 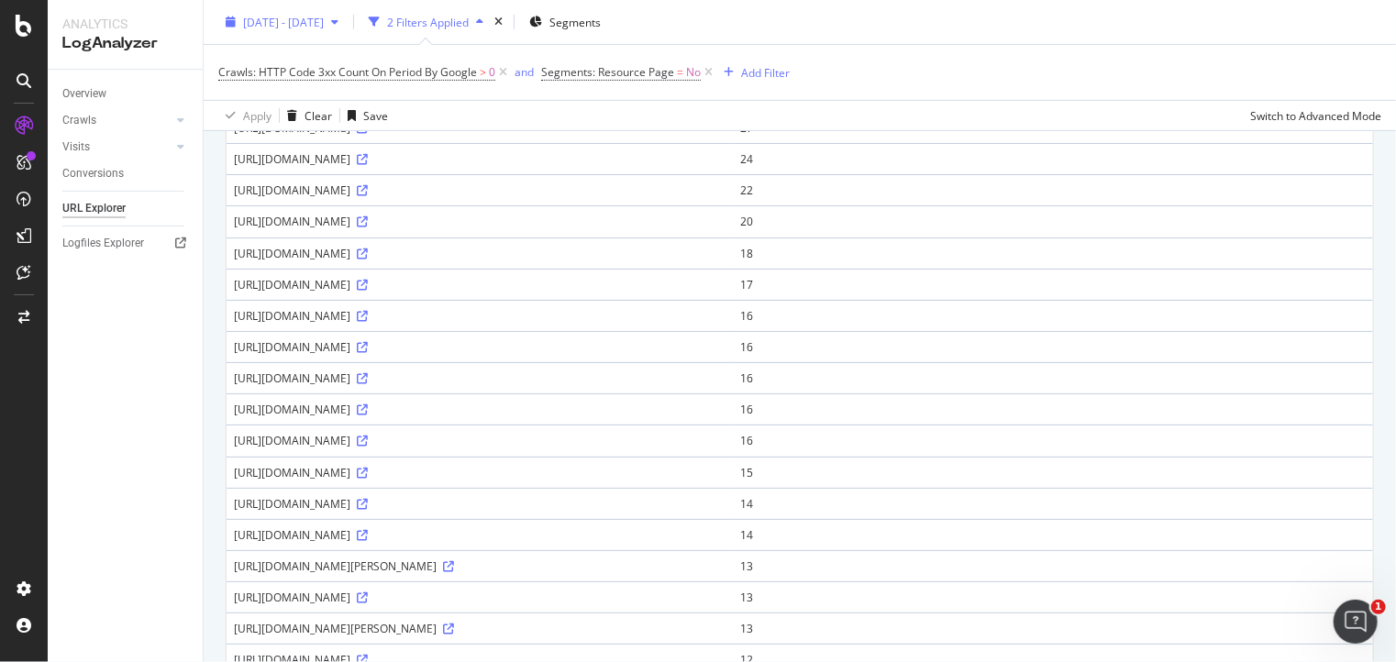 I want to click on span: No, so click(x=693, y=72).